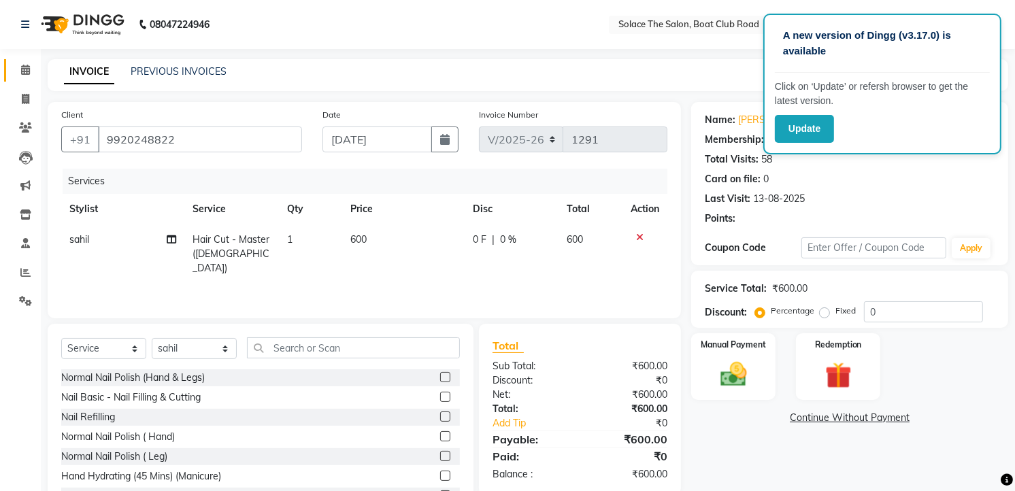  What do you see at coordinates (79, 240) in the screenshot?
I see `span: sahil` at bounding box center [79, 240].